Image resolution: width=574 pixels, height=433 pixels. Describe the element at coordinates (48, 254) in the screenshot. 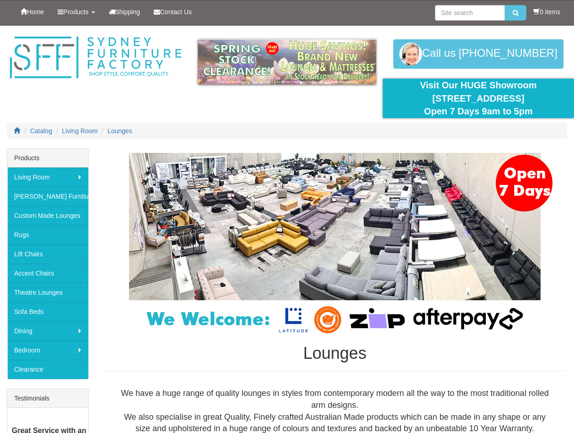

I see `a: Lift Chairs` at that location.